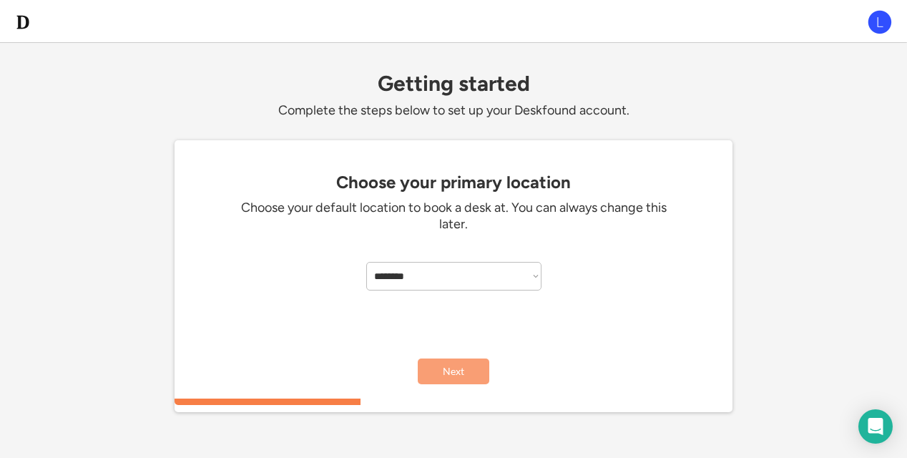 The height and width of the screenshot is (458, 907). Describe the element at coordinates (454, 182) in the screenshot. I see `div: Choose your primary location` at that location.